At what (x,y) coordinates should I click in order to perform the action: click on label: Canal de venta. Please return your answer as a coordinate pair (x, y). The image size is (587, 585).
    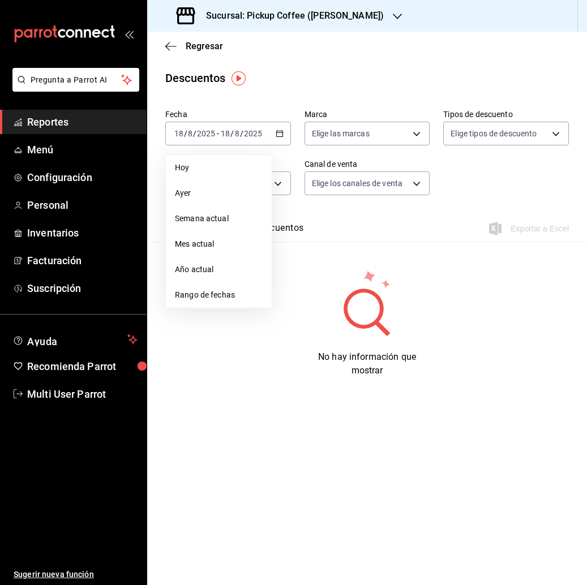
    Looking at the image, I should click on (367, 164).